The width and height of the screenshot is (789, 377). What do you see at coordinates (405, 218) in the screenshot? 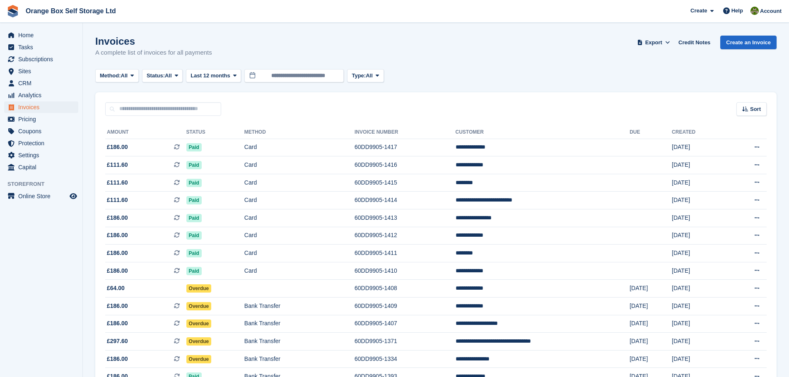
I see `td: 60DD9905-1413` at bounding box center [405, 218].